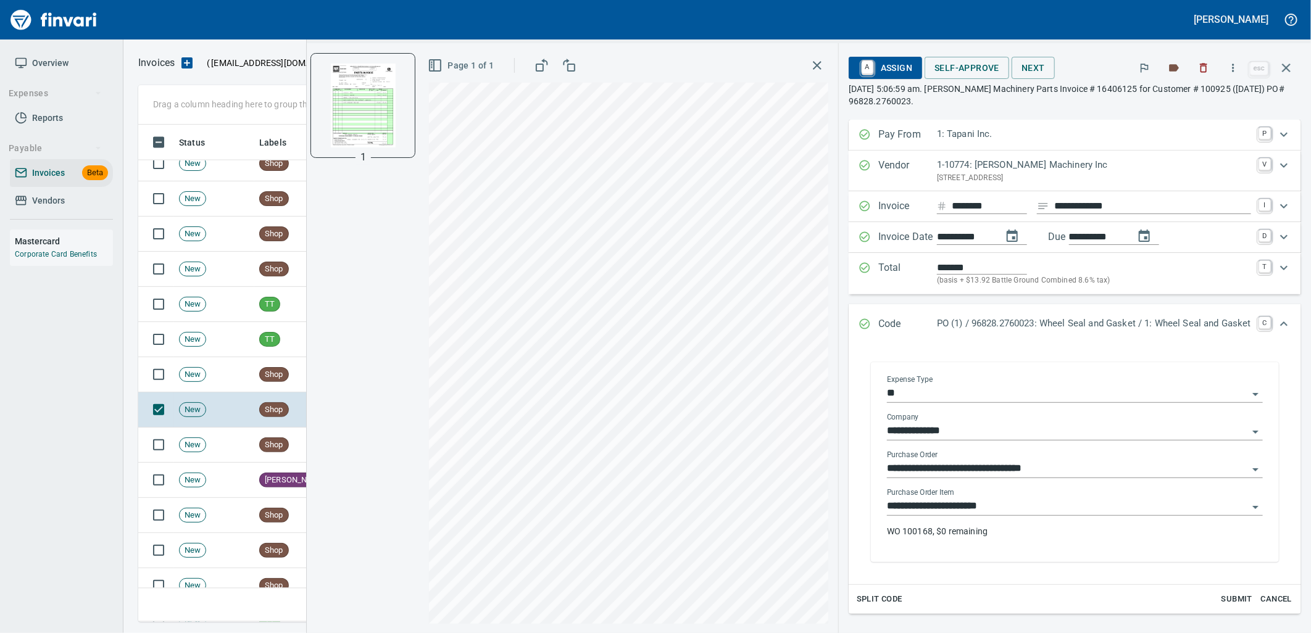 Image resolution: width=1311 pixels, height=633 pixels. Describe the element at coordinates (243, 104) in the screenshot. I see `p: Drag a column heading here to group the table` at that location.